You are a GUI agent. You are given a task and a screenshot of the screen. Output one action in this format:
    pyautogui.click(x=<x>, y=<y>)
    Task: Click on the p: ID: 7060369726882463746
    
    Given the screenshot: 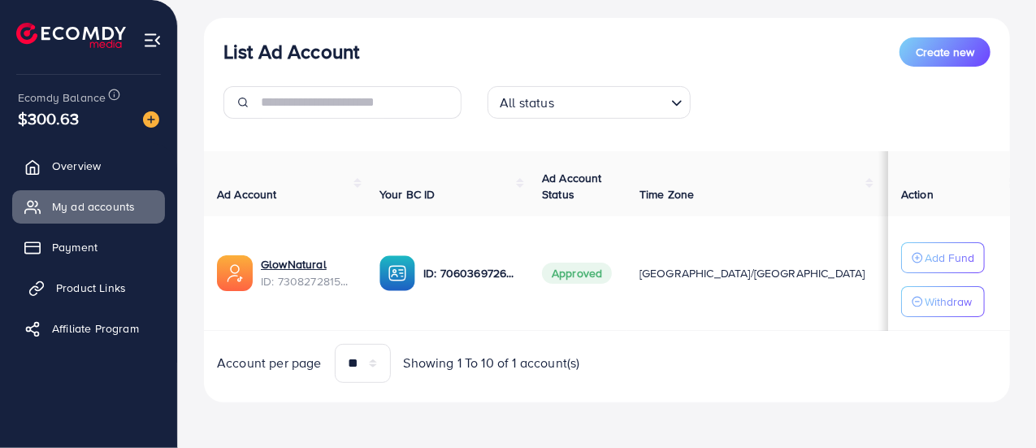 What is the action you would take?
    pyautogui.click(x=470, y=273)
    